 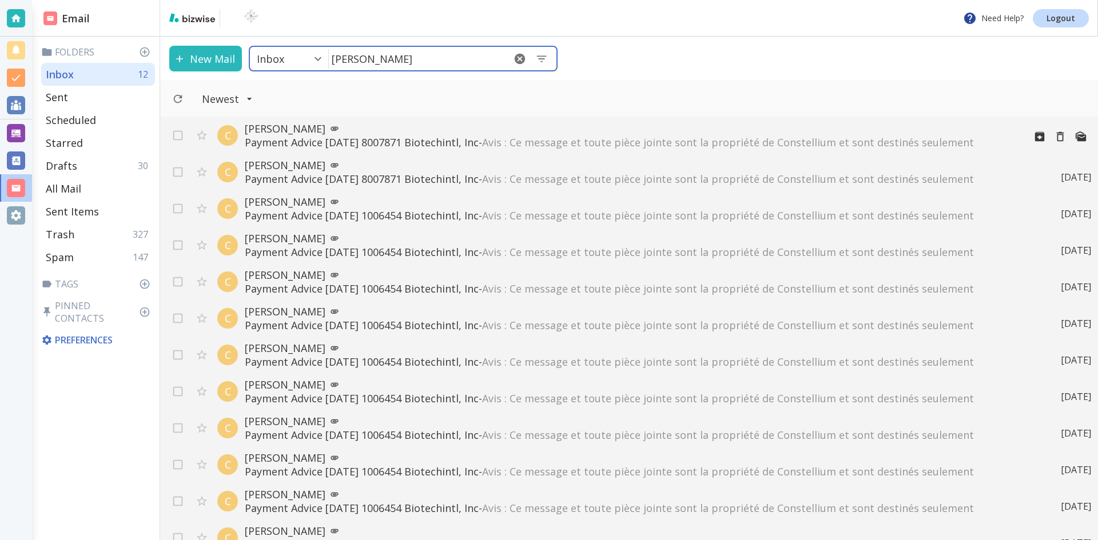 I want to click on p: Preferences, so click(x=97, y=340).